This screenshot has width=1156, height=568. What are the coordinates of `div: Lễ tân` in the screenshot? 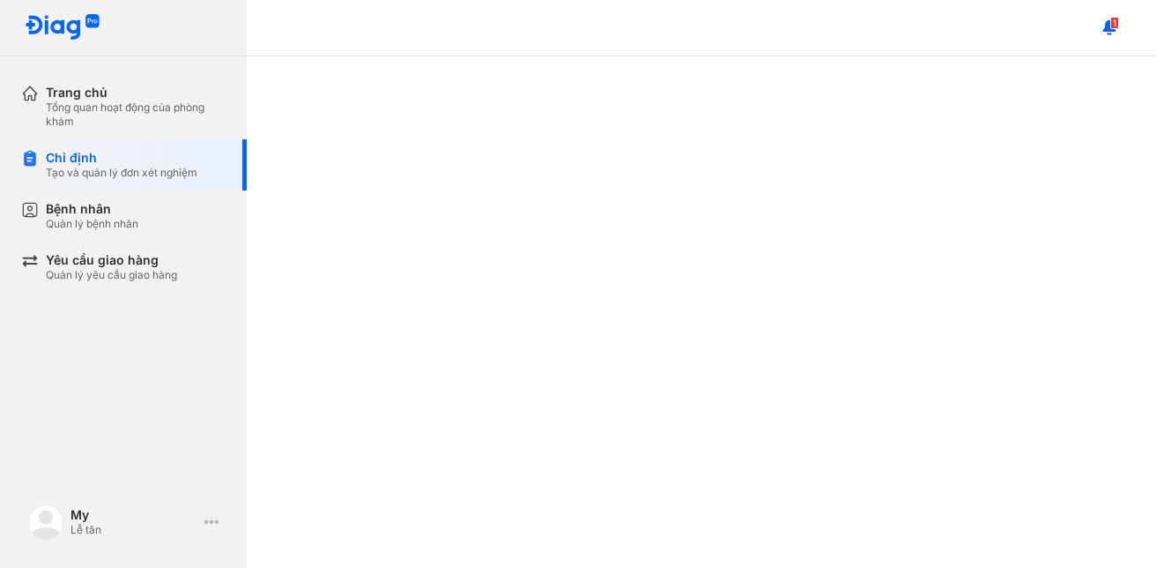 It's located at (134, 530).